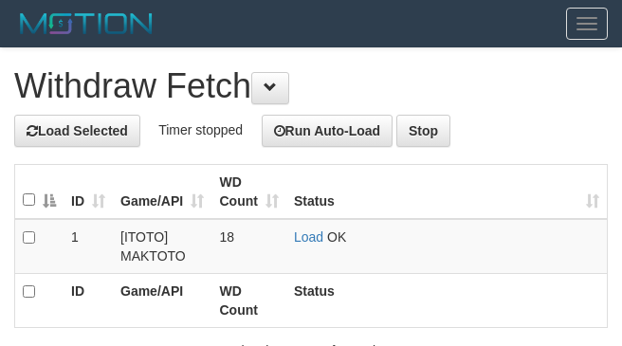  Describe the element at coordinates (336, 237) in the screenshot. I see `span: OK` at that location.